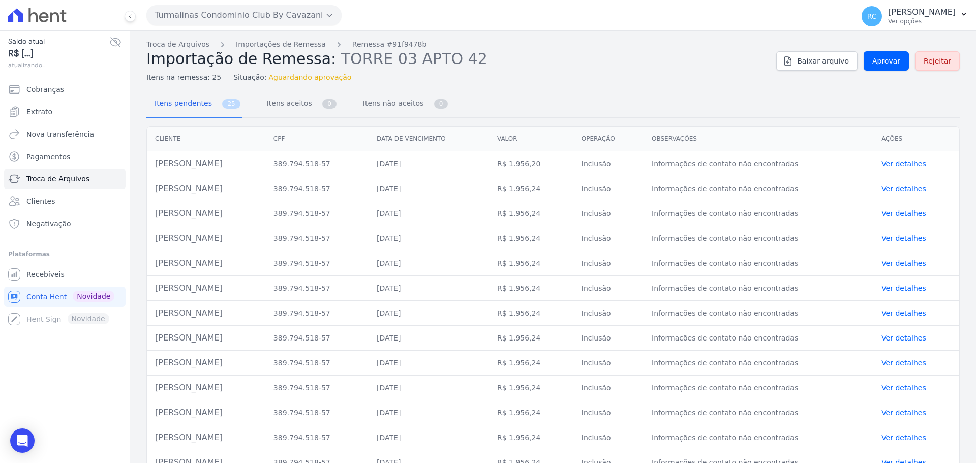 The height and width of the screenshot is (463, 976). What do you see at coordinates (298, 104) in the screenshot?
I see `a: Itens aceitos 0` at bounding box center [298, 104].